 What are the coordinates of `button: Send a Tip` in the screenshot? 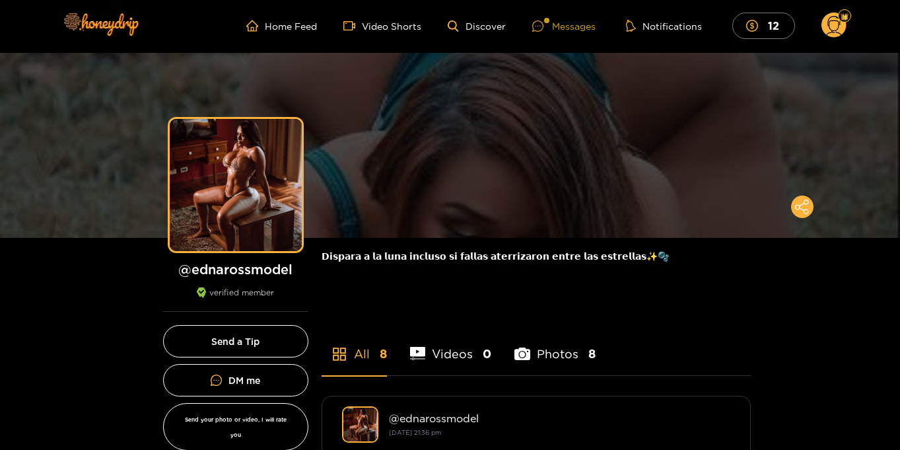 It's located at (236, 341).